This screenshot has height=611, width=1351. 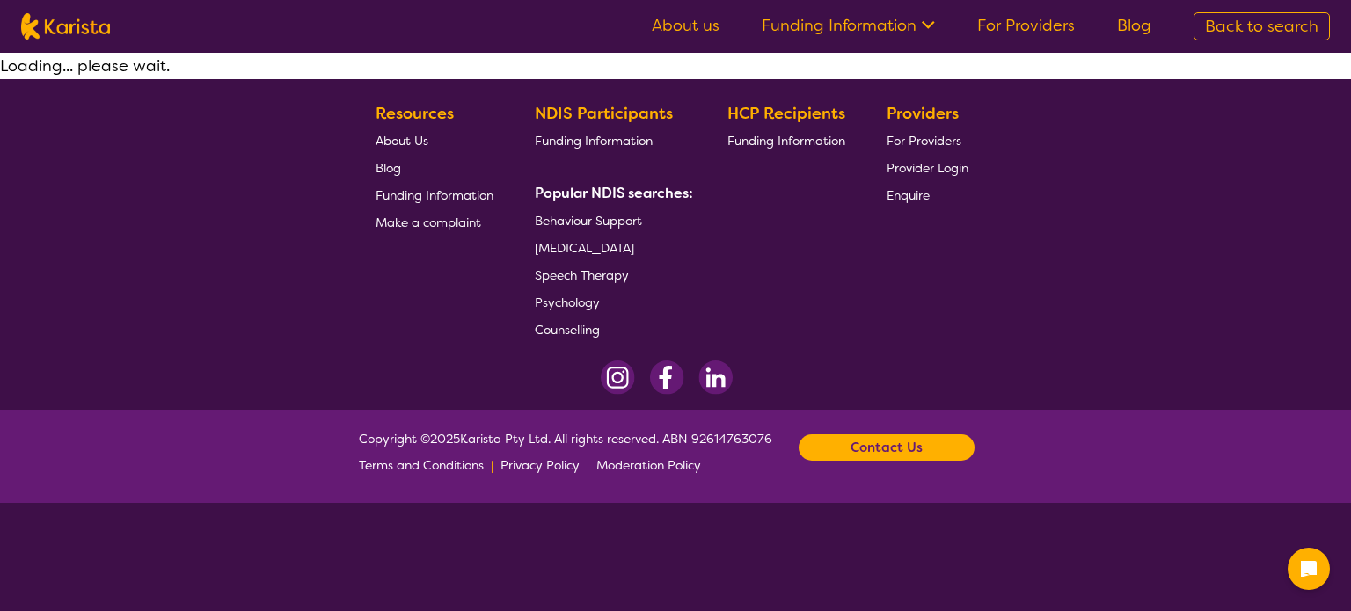 I want to click on a: Make a complaint, so click(x=435, y=222).